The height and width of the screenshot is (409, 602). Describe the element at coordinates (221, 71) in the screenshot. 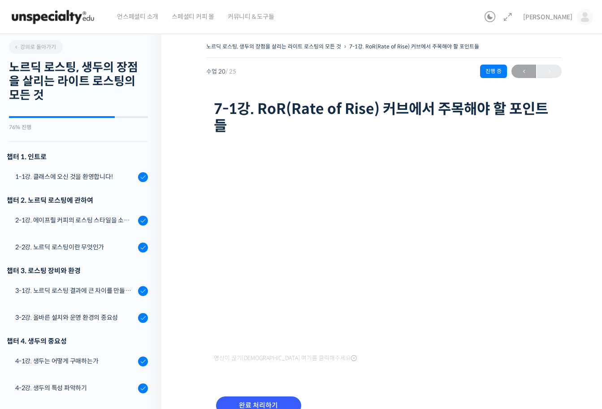

I see `span: 수업 20` at that location.